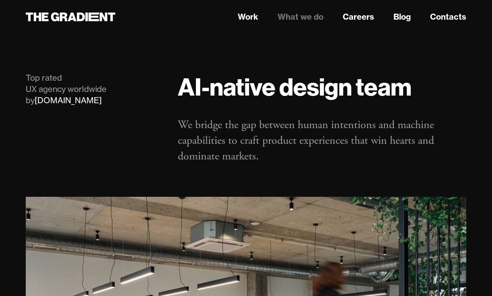  Describe the element at coordinates (301, 17) in the screenshot. I see `a: What we do` at that location.